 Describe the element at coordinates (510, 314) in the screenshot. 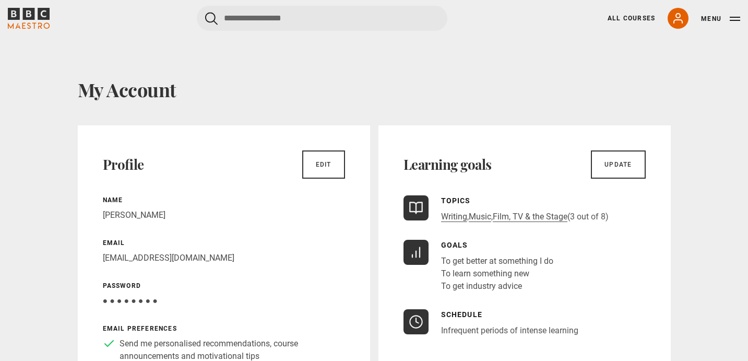

I see `p: Schedule` at that location.